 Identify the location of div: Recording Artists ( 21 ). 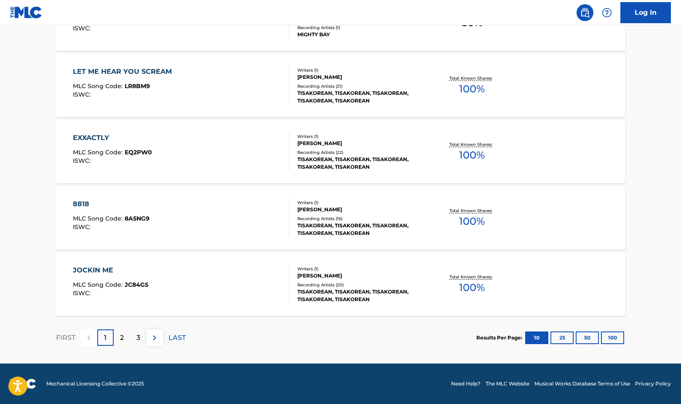
(361, 86).